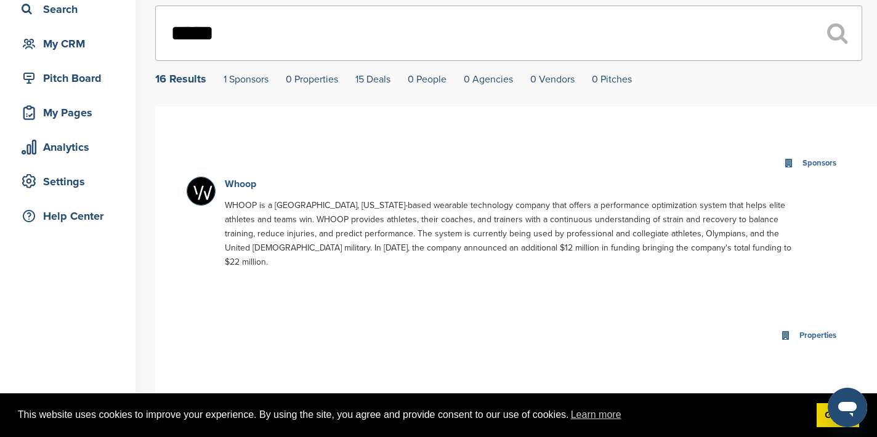 This screenshot has width=877, height=437. What do you see at coordinates (71, 182) in the screenshot?
I see `div: Settings` at bounding box center [71, 182].